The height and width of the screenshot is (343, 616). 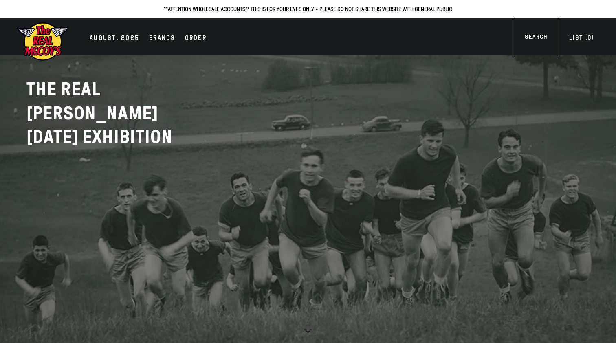 What do you see at coordinates (581, 39) in the screenshot?
I see `a: List (0)` at bounding box center [581, 39].